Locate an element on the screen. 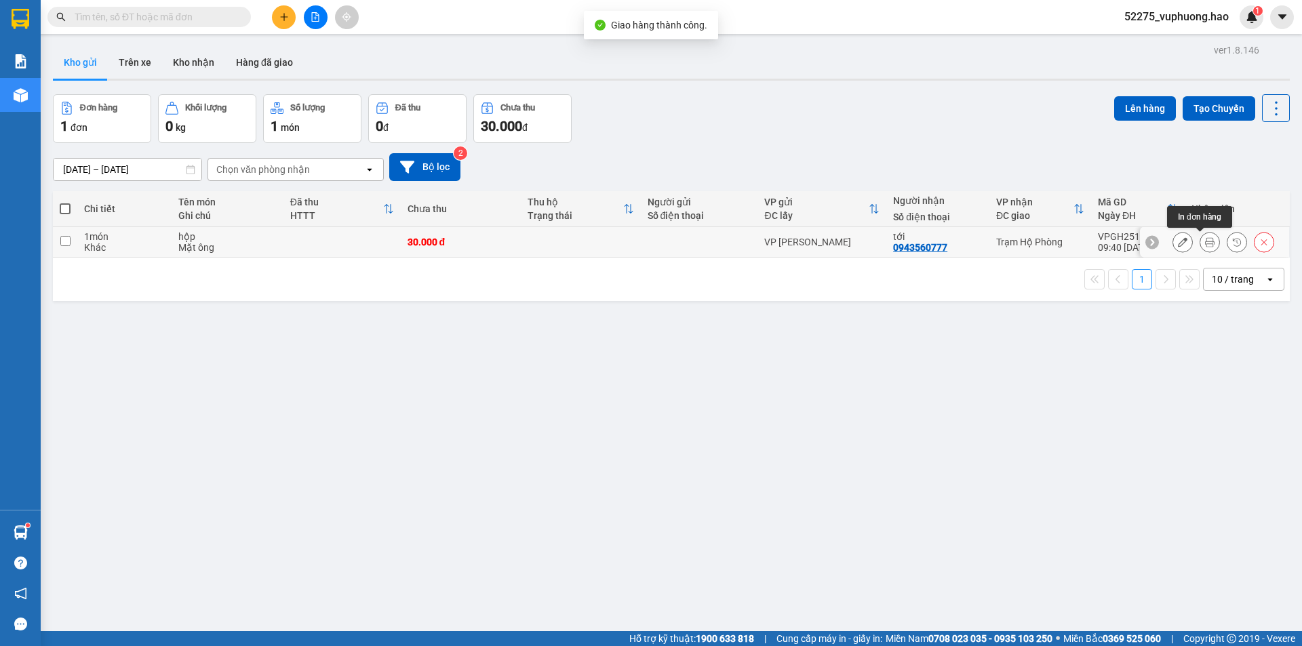 The image size is (1302, 646). div: VP gửi is located at coordinates (816, 202).